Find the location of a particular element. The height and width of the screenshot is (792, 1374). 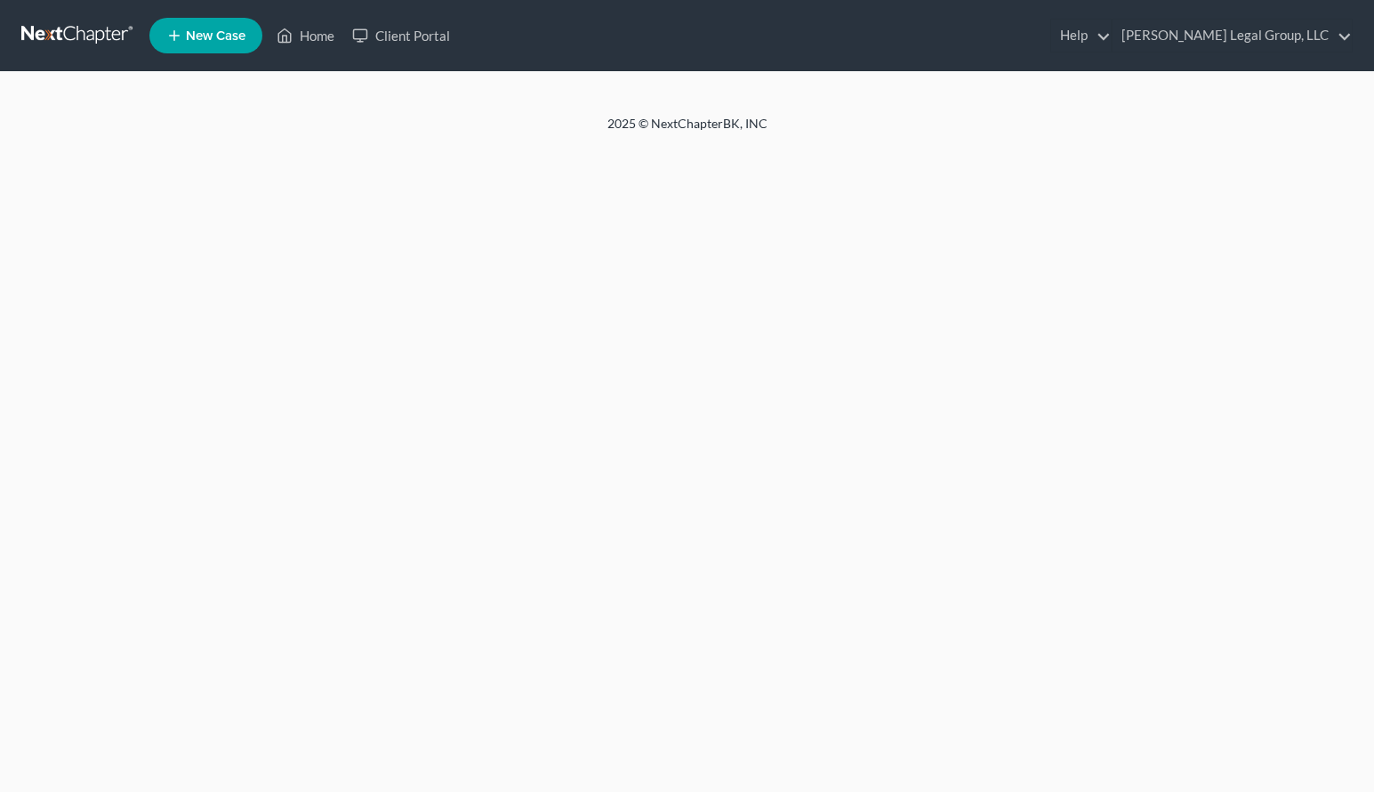

div: 2025 © NextChapterBK, INC is located at coordinates (688, 131).